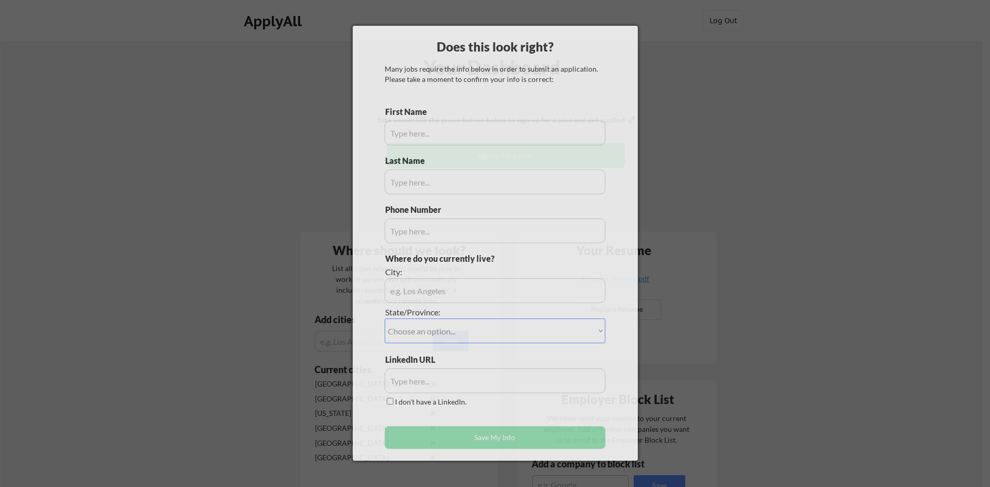  I want to click on div: City:, so click(466, 272).